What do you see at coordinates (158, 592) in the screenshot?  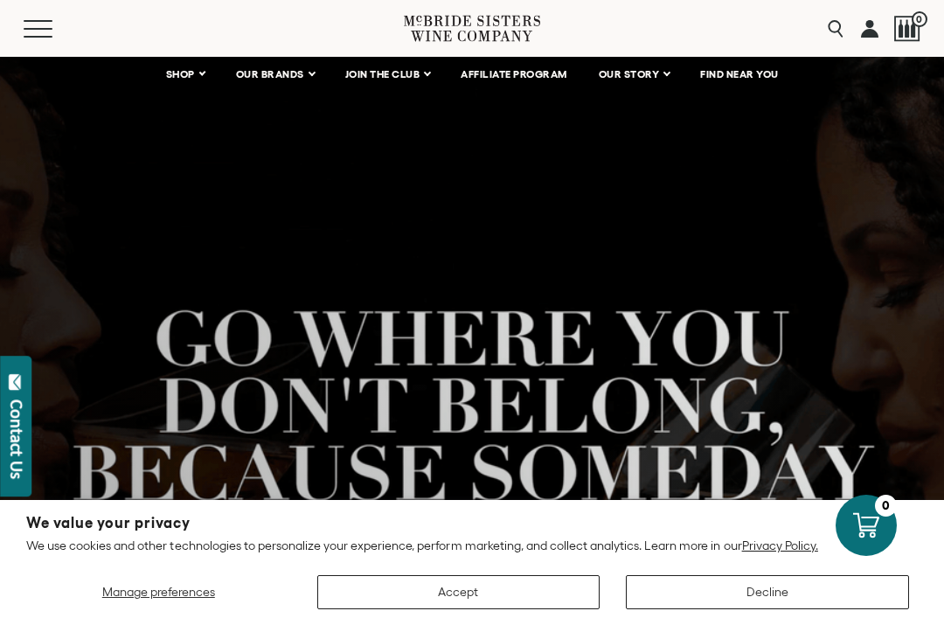 I see `span: Manage preferences` at bounding box center [158, 592].